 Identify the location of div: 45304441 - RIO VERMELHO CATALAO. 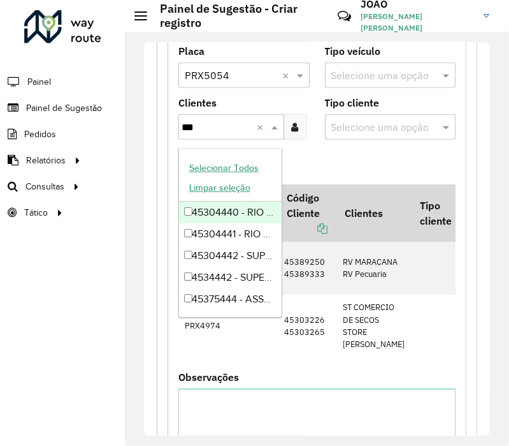
(230, 234).